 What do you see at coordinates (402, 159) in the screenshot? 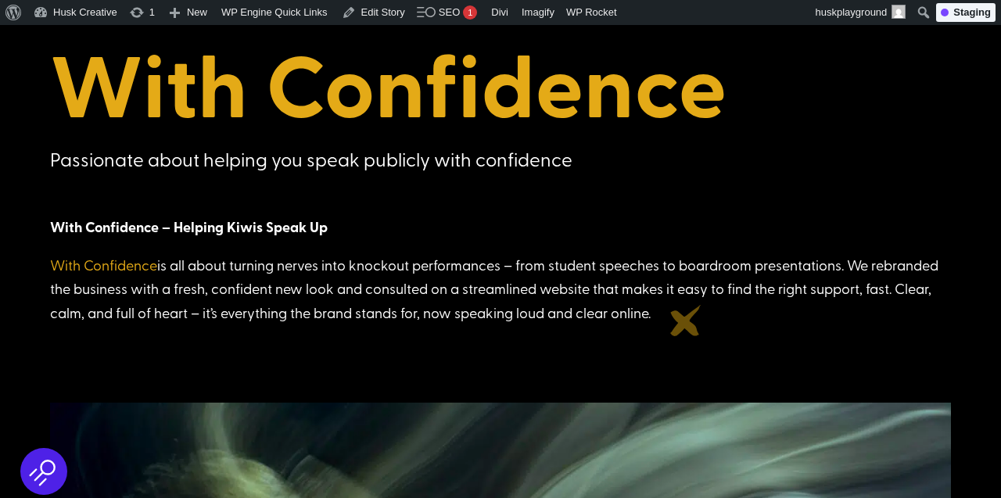
I see `div: Passionate about helping you speak publicly with confidence` at bounding box center [402, 159].